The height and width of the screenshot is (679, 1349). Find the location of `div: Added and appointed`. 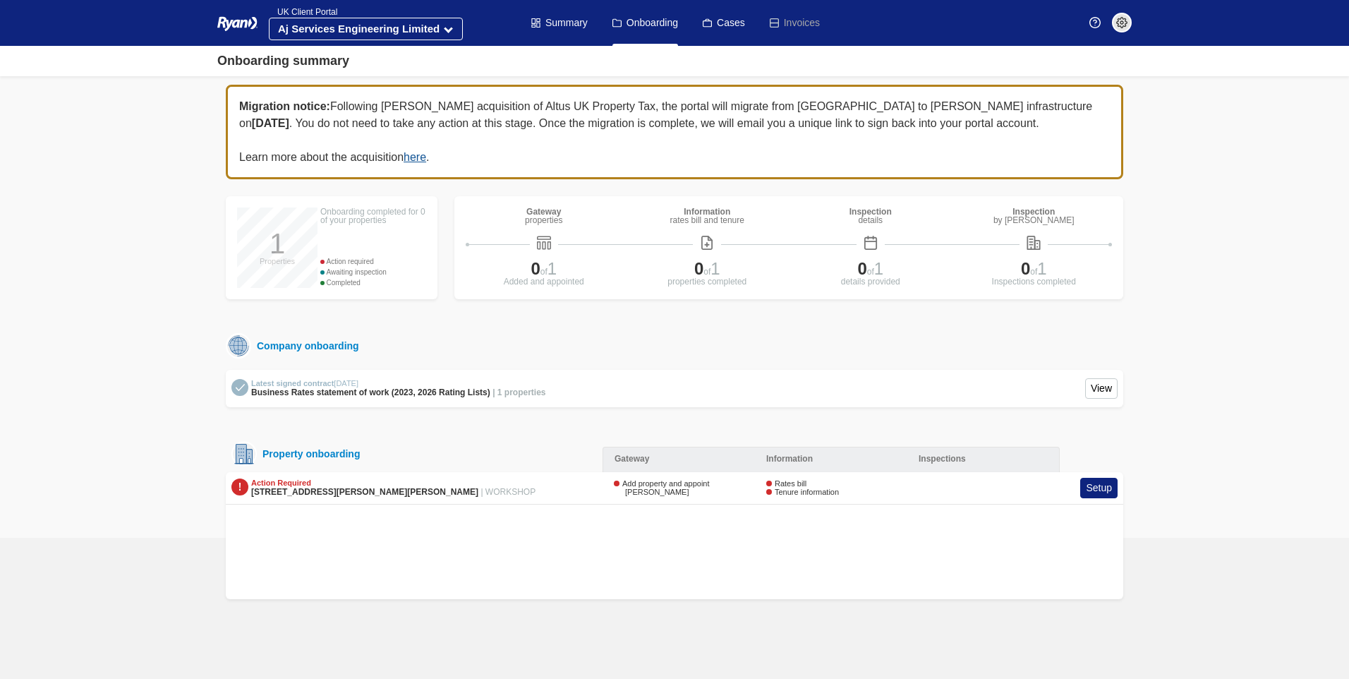

div: Added and appointed is located at coordinates (544, 282).